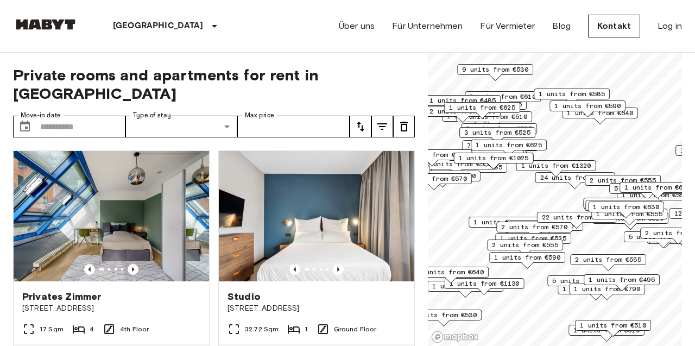  What do you see at coordinates (607, 330) in the screenshot?
I see `span: 1 units from €610` at bounding box center [607, 330].